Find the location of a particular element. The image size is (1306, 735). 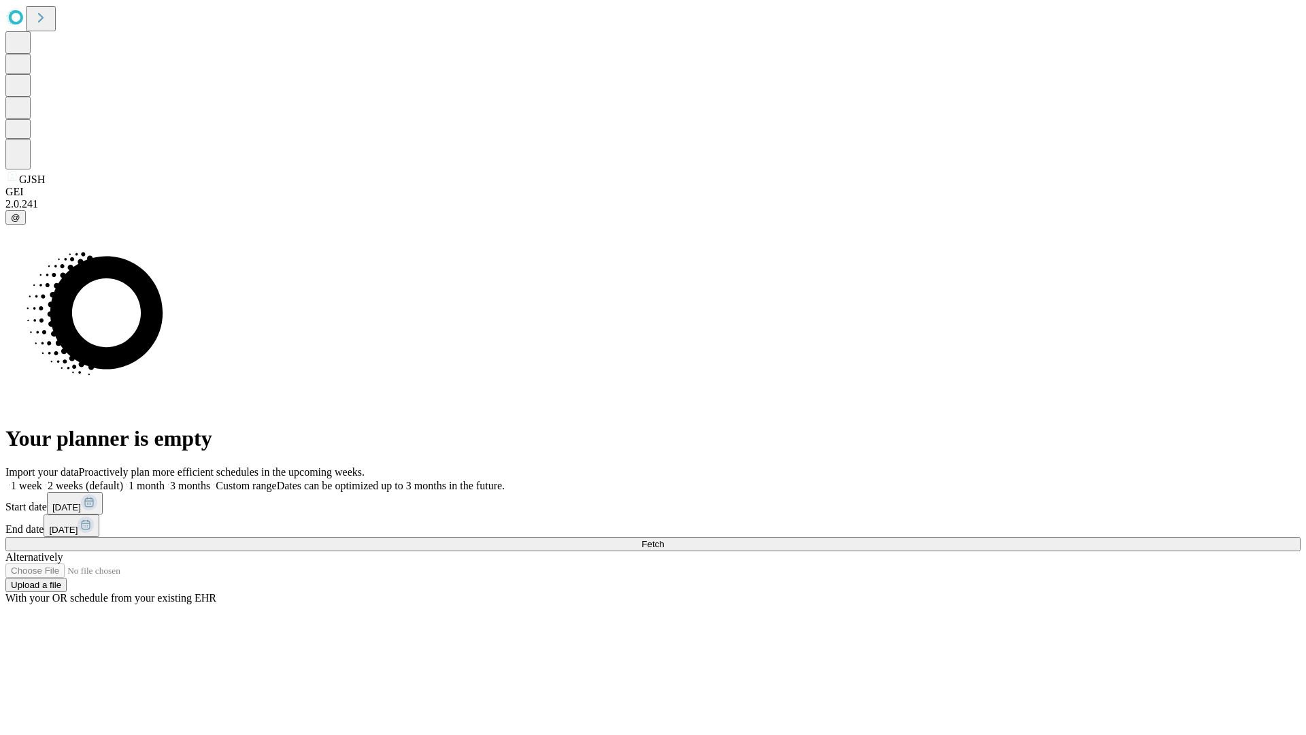

span: Proactively plan more efficient schedules in the upcoming weeks. is located at coordinates (222, 472).